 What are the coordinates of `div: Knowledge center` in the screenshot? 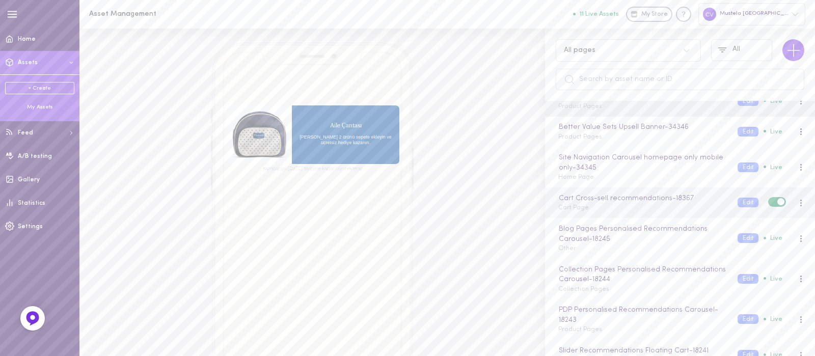 It's located at (684, 14).